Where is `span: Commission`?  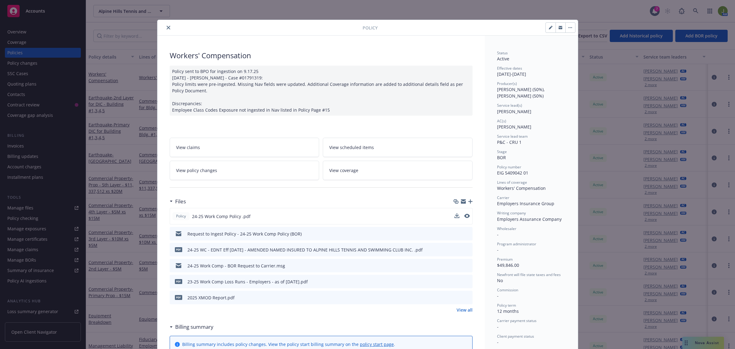
span: Commission is located at coordinates (508, 289).